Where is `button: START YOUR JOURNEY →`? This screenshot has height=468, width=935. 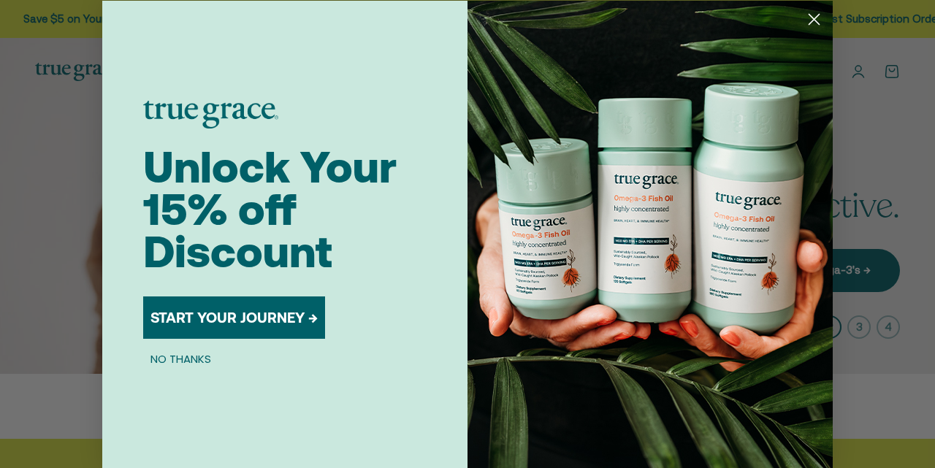 button: START YOUR JOURNEY → is located at coordinates (234, 318).